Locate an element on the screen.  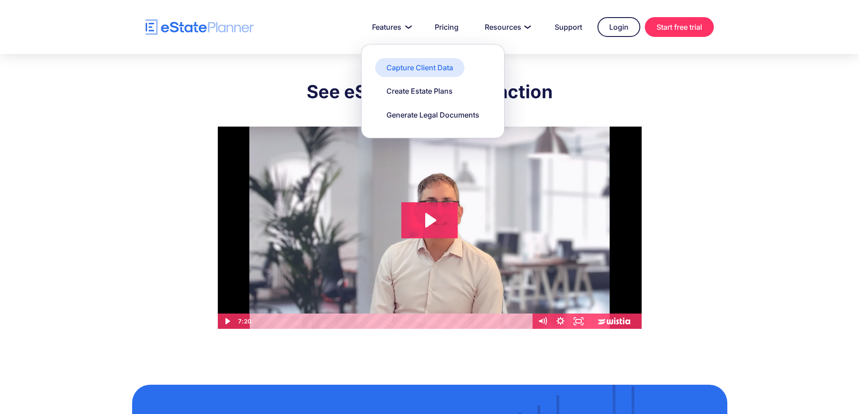
a: Create Estate Plans is located at coordinates (419, 91).